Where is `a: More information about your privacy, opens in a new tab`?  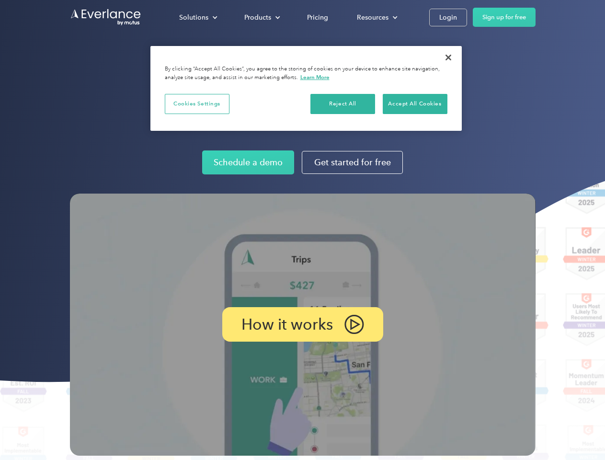
a: More information about your privacy, opens in a new tab is located at coordinates (315, 77).